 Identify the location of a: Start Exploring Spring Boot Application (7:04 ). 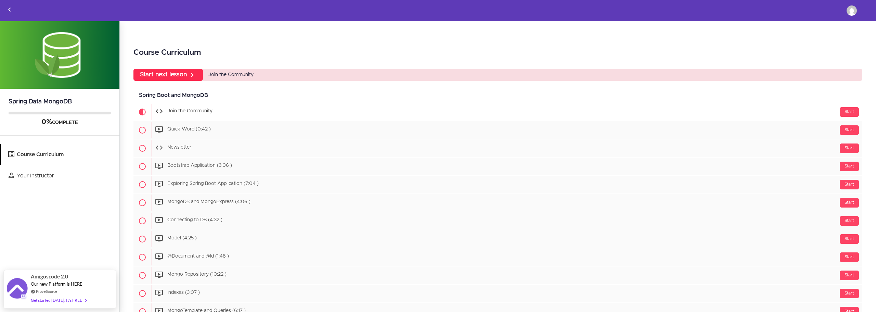
(498, 184).